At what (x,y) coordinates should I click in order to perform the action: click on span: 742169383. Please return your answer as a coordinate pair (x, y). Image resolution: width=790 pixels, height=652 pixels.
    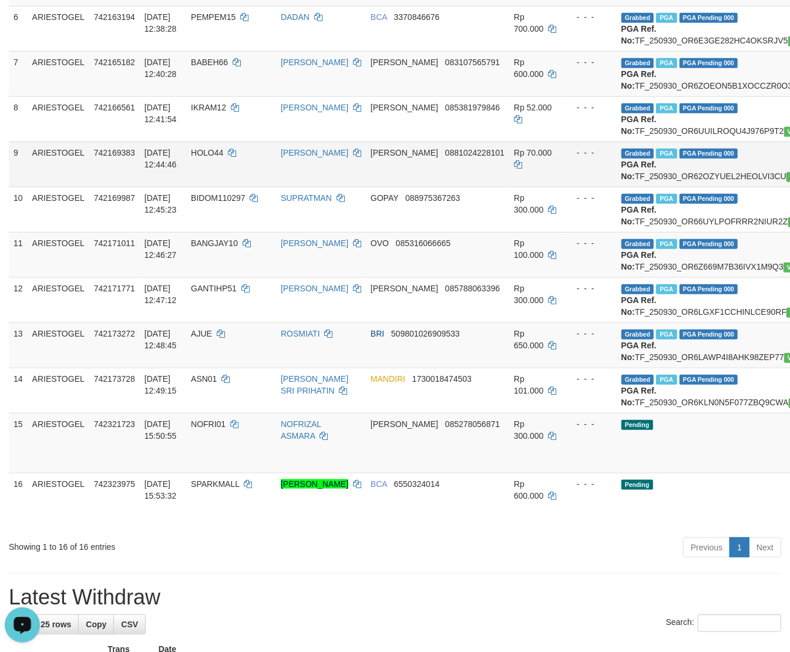
    Looking at the image, I should click on (114, 153).